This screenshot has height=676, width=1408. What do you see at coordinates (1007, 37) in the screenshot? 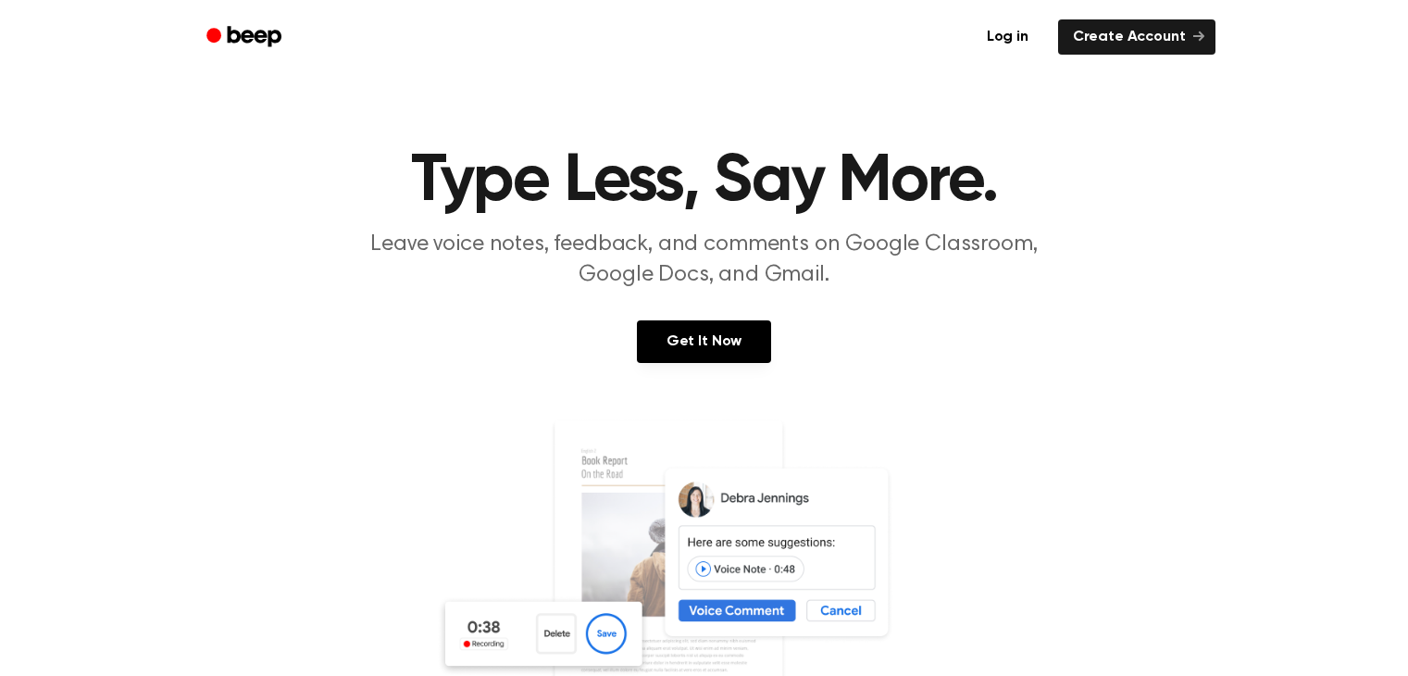
I see `a: Log in` at bounding box center [1007, 37].